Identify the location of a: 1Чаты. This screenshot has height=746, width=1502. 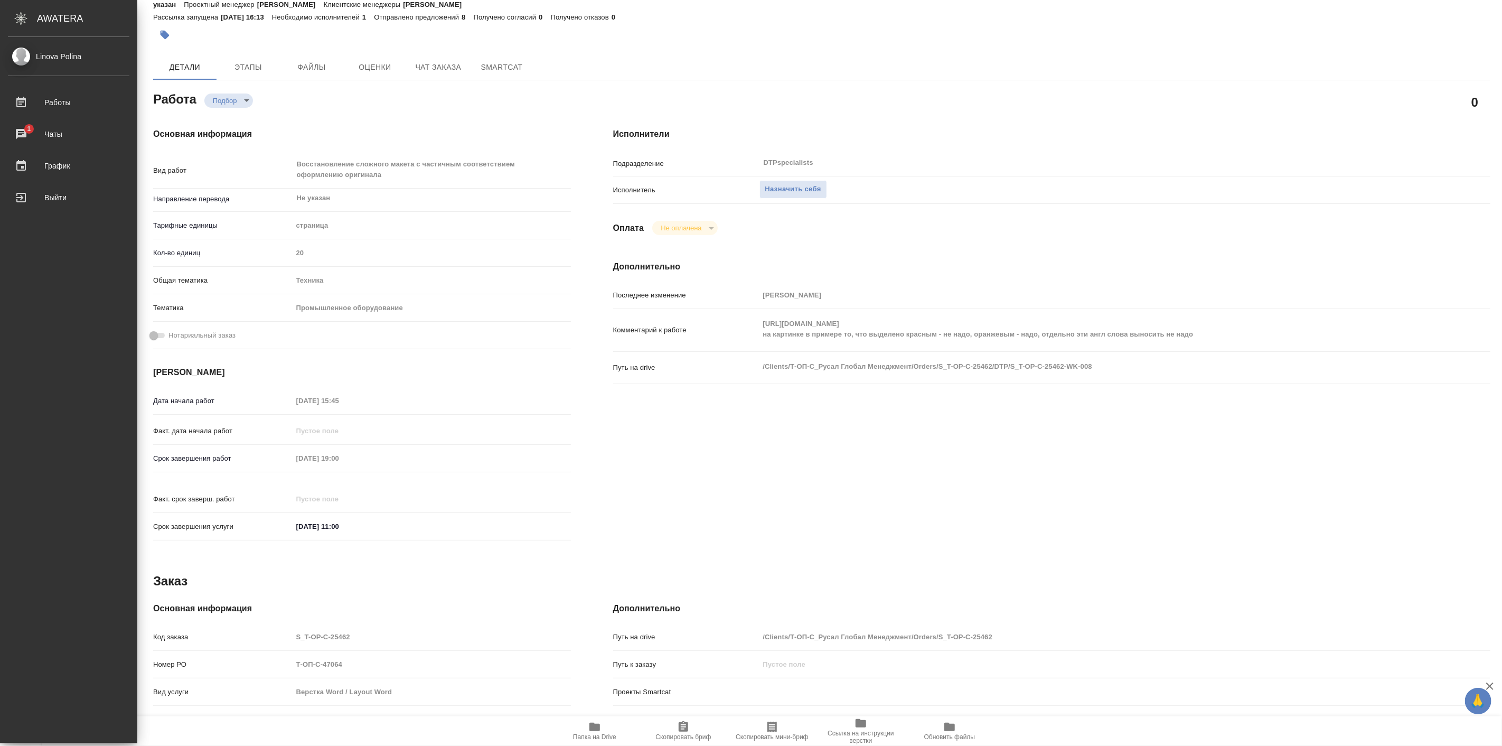
(69, 134).